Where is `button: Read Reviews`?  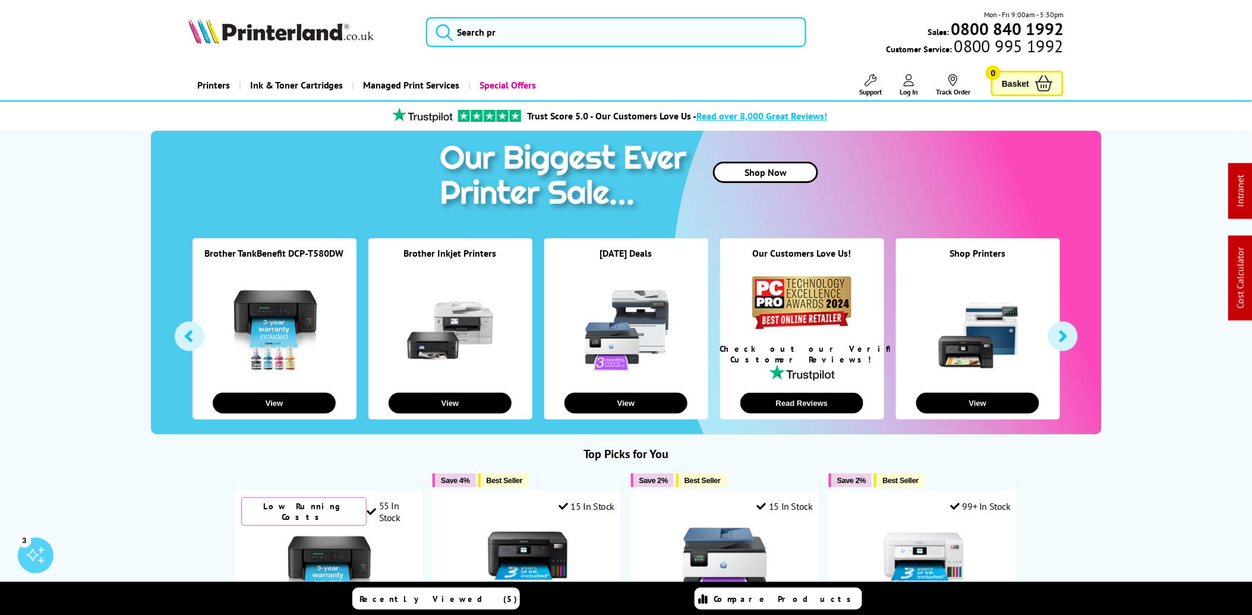 button: Read Reviews is located at coordinates (802, 403).